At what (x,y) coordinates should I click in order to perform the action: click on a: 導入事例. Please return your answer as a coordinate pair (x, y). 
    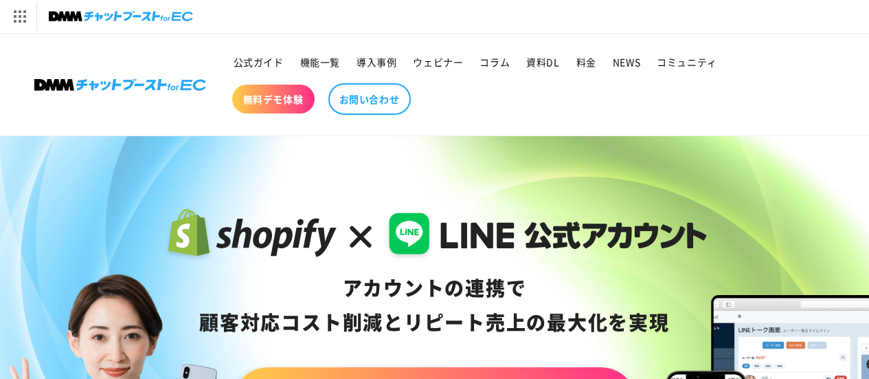
    Looking at the image, I should click on (376, 62).